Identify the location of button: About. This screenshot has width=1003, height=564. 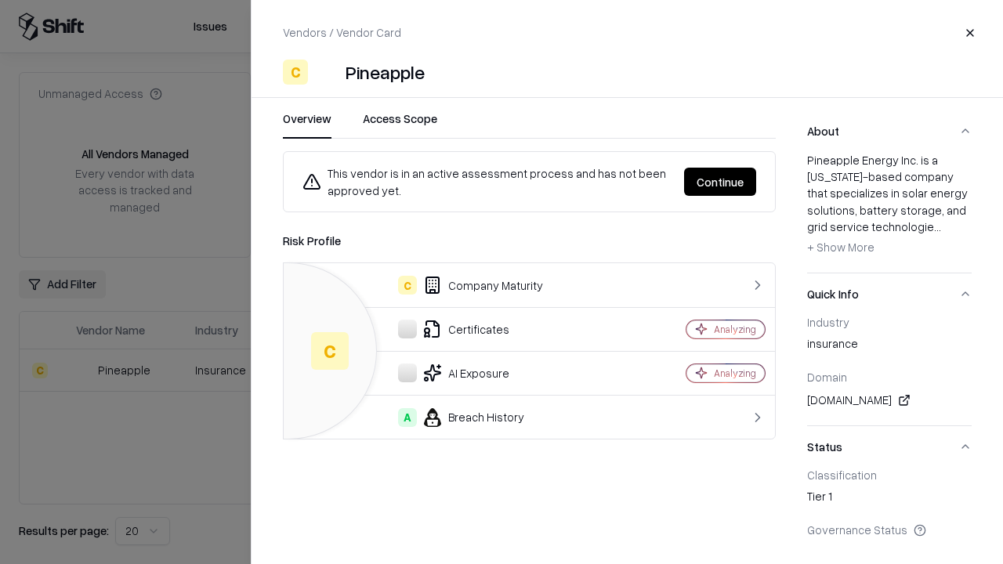
(889, 131).